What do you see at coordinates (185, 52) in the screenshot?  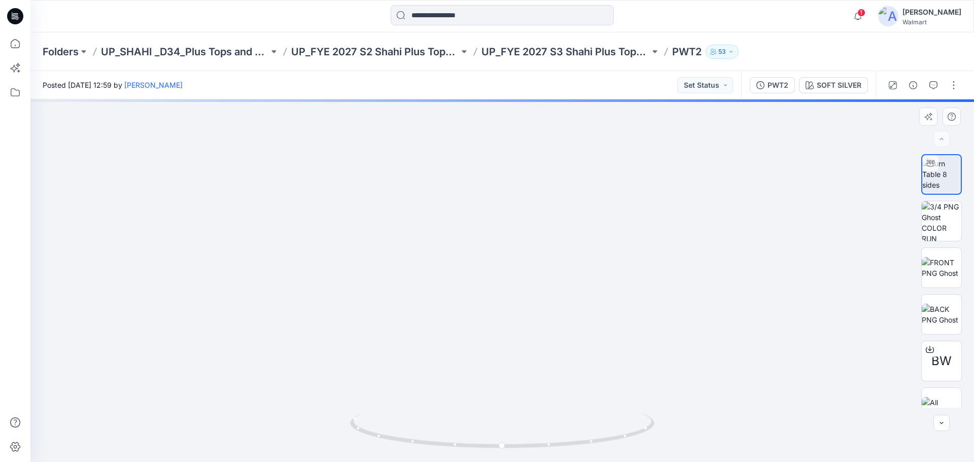 I see `p: UP_SHAHI _D34_Plus Tops and Dresses` at bounding box center [185, 52].